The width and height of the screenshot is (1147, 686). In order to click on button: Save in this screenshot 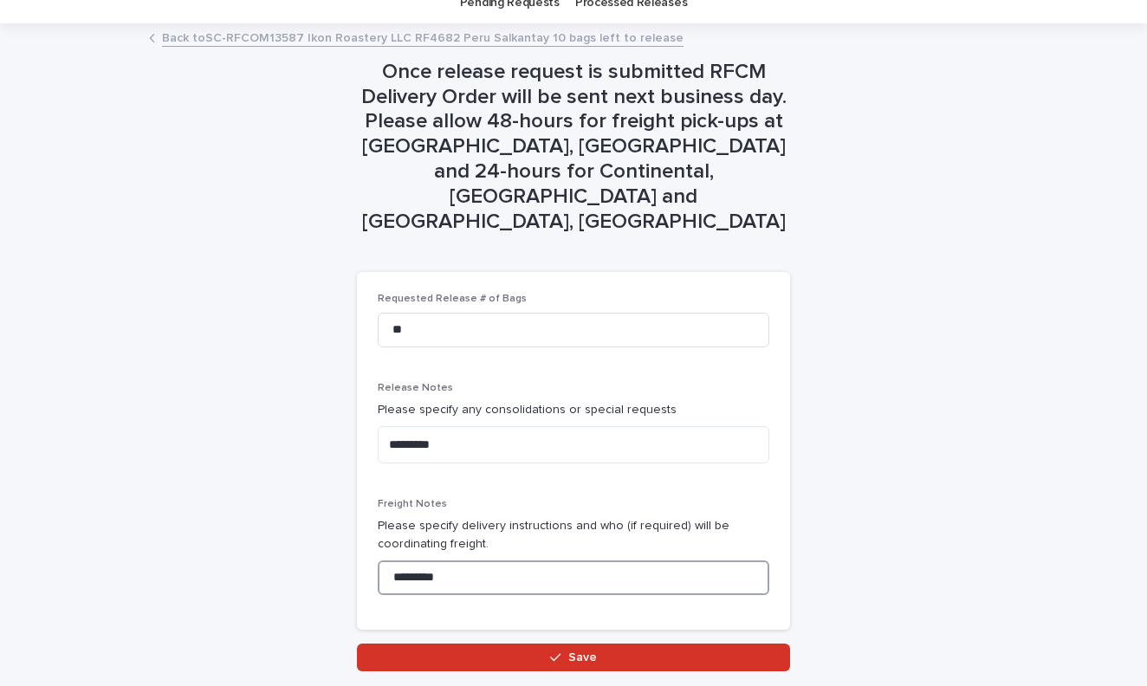, I will do `click(573, 657)`.